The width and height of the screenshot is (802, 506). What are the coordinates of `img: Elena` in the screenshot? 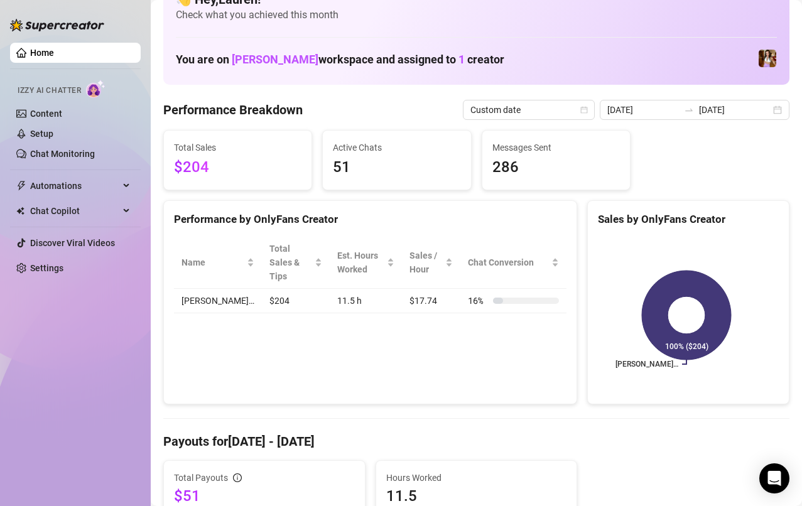 It's located at (767, 58).